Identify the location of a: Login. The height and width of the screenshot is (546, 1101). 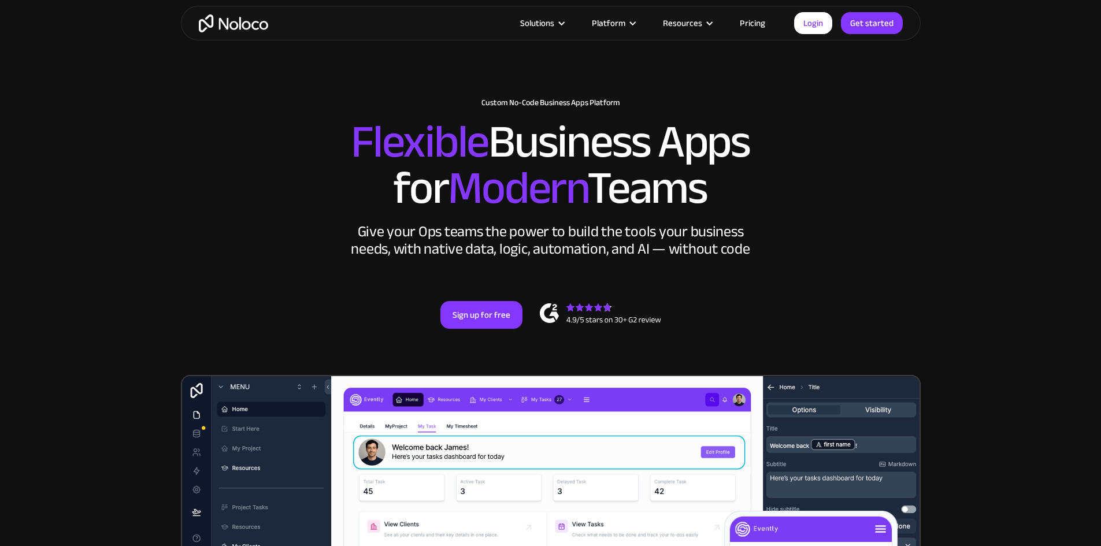
(813, 23).